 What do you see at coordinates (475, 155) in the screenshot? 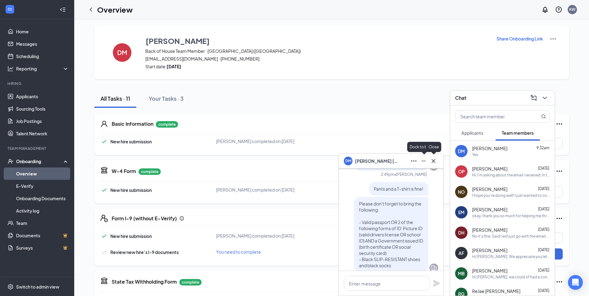
I see `div: Yes` at bounding box center [475, 155].